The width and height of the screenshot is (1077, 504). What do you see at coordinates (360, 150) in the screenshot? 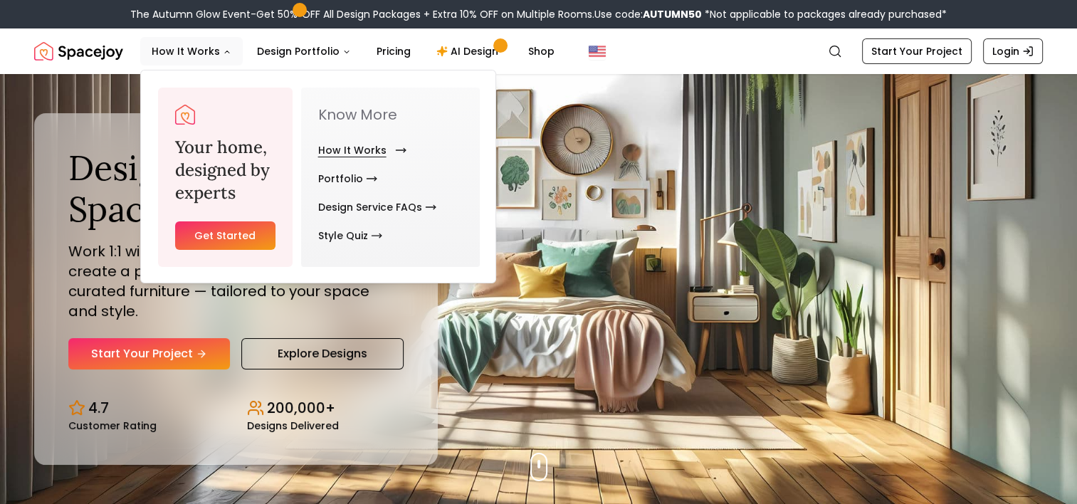
I see `a: How It Works` at bounding box center [360, 150].